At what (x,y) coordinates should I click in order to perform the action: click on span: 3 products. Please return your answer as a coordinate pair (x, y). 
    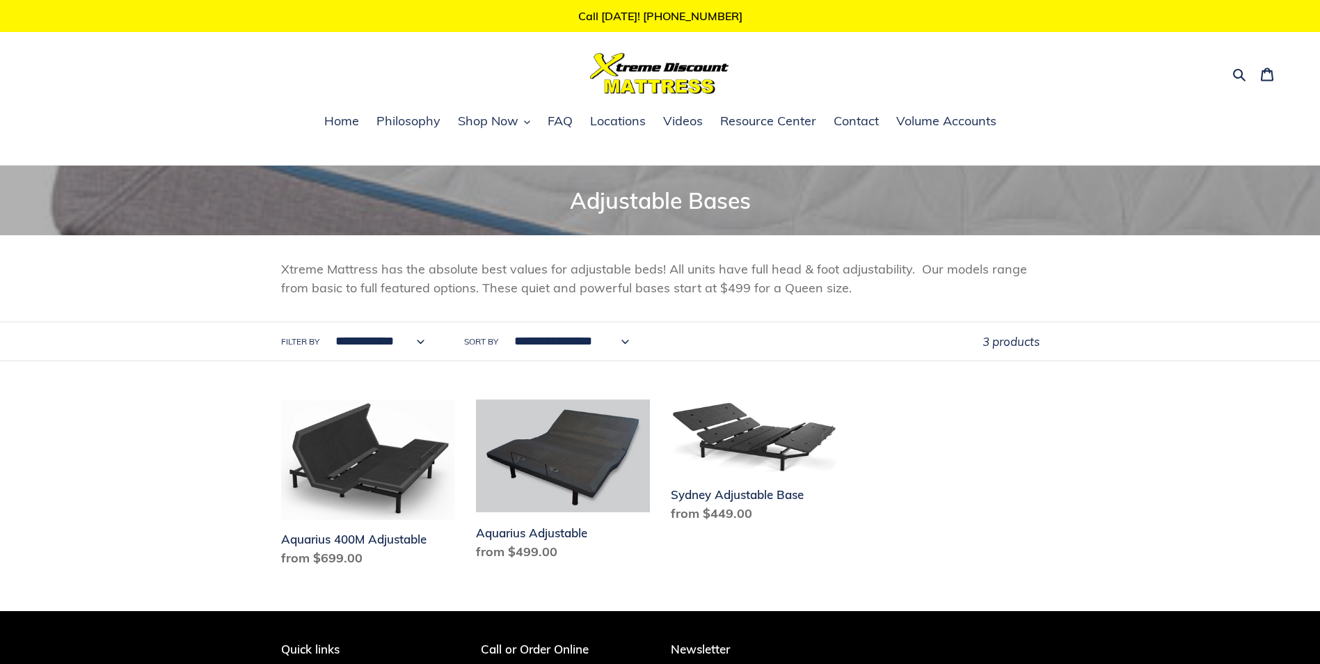
    Looking at the image, I should click on (1011, 341).